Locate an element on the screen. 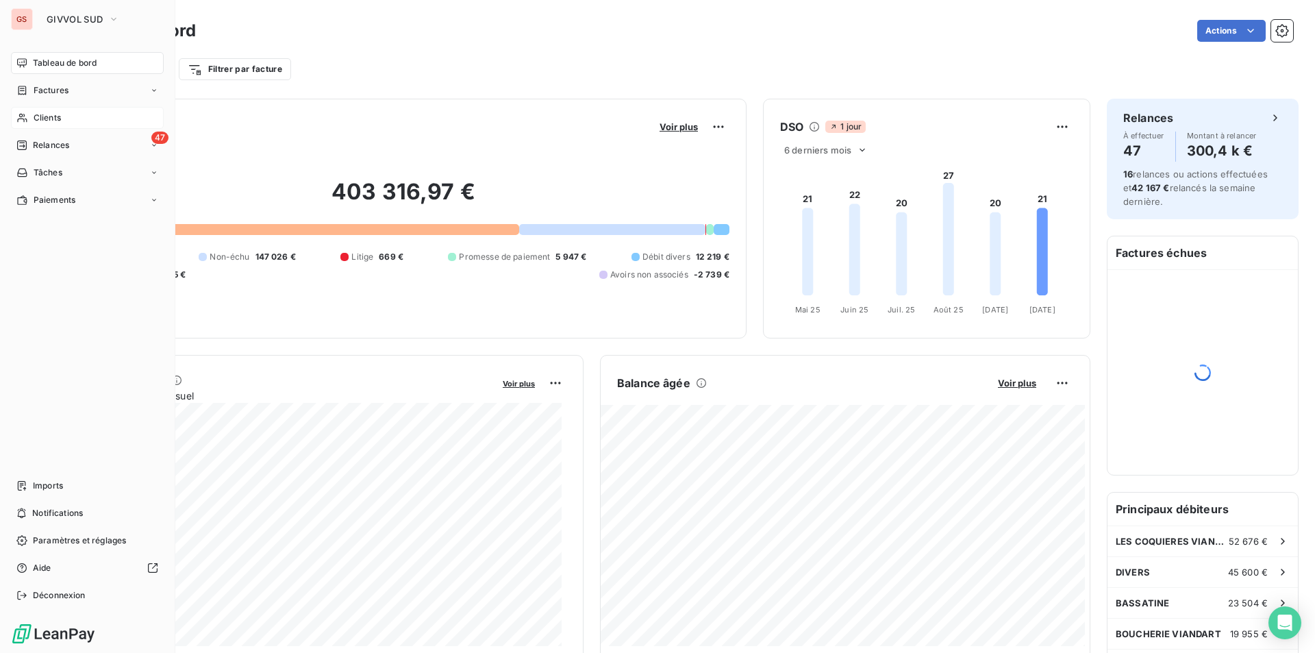  span: DIVERS is located at coordinates (1133, 572).